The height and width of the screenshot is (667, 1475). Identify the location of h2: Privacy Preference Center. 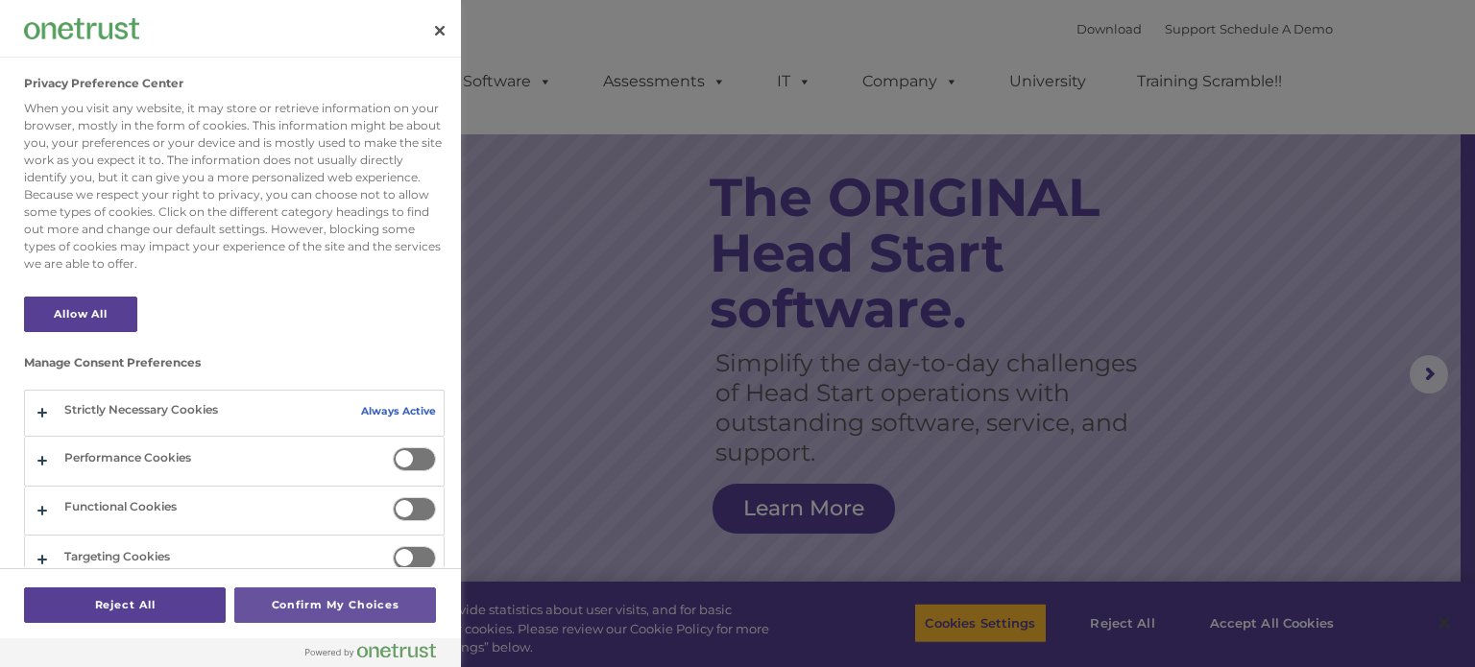
(104, 84).